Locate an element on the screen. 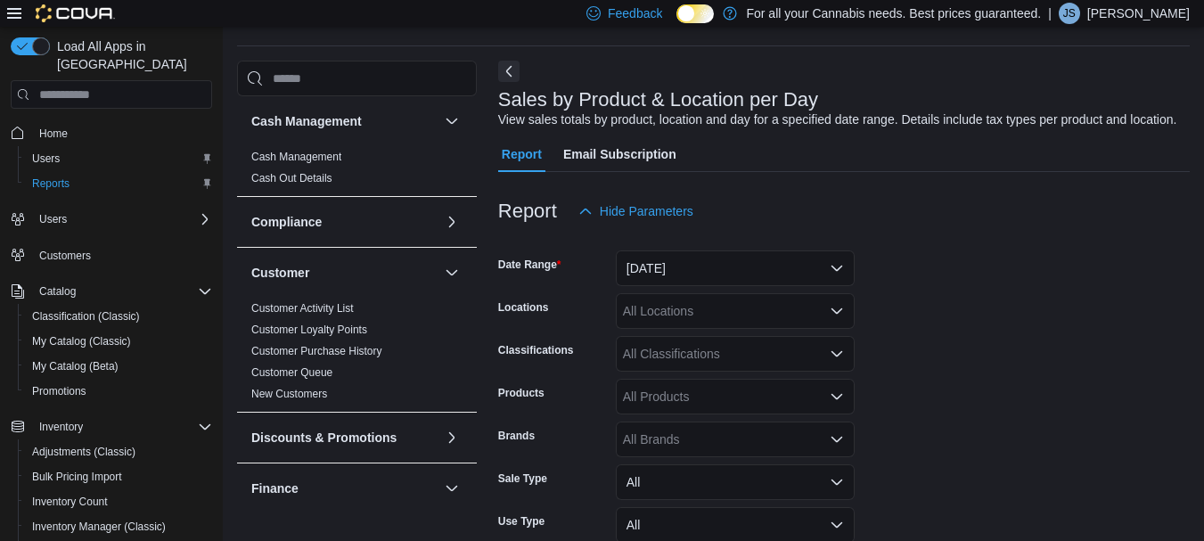 This screenshot has height=541, width=1204. span: New Customers is located at coordinates (289, 394).